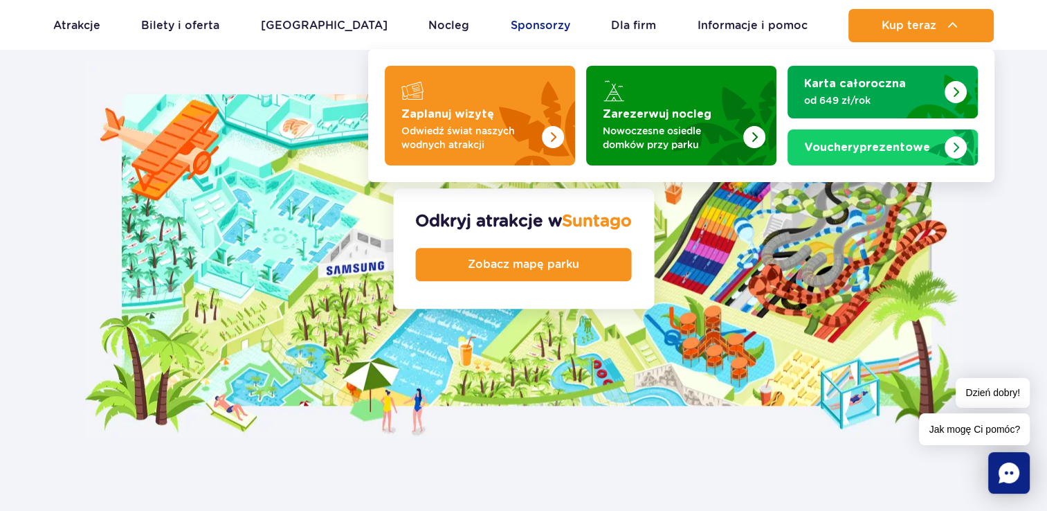 The image size is (1047, 511). What do you see at coordinates (448, 26) in the screenshot?
I see `a: Nocleg` at bounding box center [448, 26].